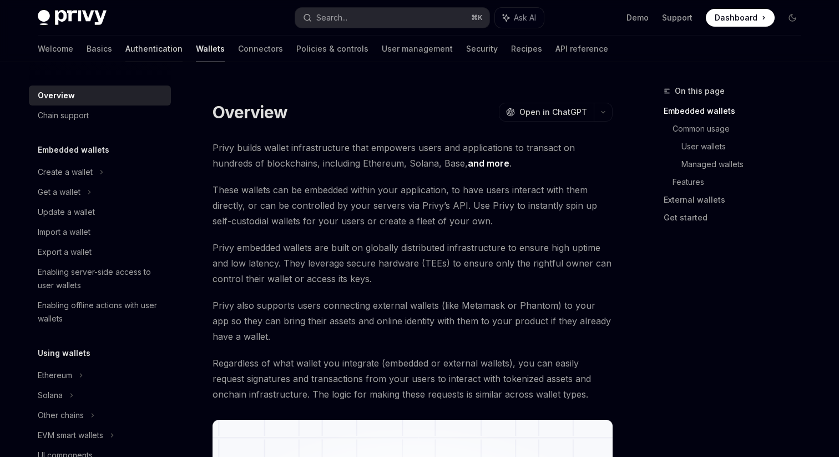 The width and height of the screenshot is (839, 457). What do you see at coordinates (412, 155) in the screenshot?
I see `span: Privy builds wallet infrastructure that empowers users and applications to transact on hundreds o...` at bounding box center [412, 155].